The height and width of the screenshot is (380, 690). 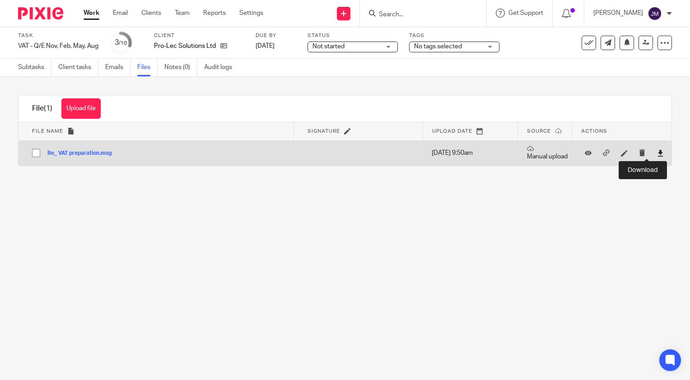 I want to click on p: Pro-Lec Solutions Ltd, so click(x=185, y=46).